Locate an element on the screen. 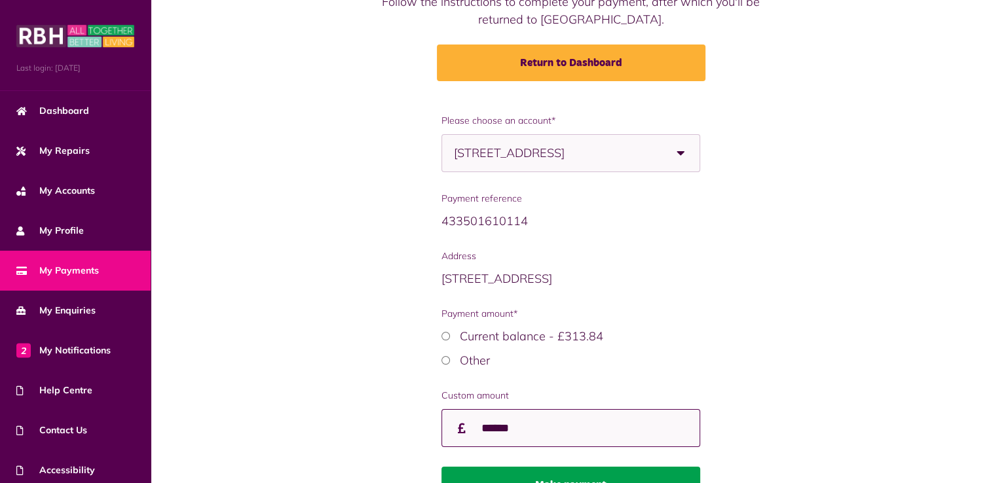 Image resolution: width=991 pixels, height=483 pixels. span: Contact Us is located at coordinates (52, 430).